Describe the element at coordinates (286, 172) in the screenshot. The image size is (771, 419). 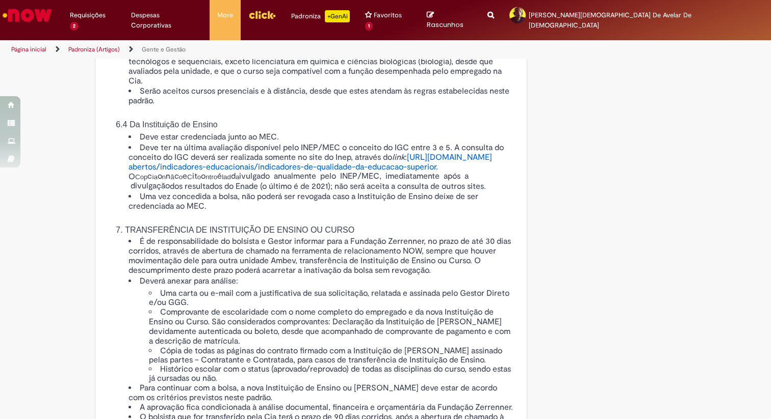
I see `span: . O` at that location.